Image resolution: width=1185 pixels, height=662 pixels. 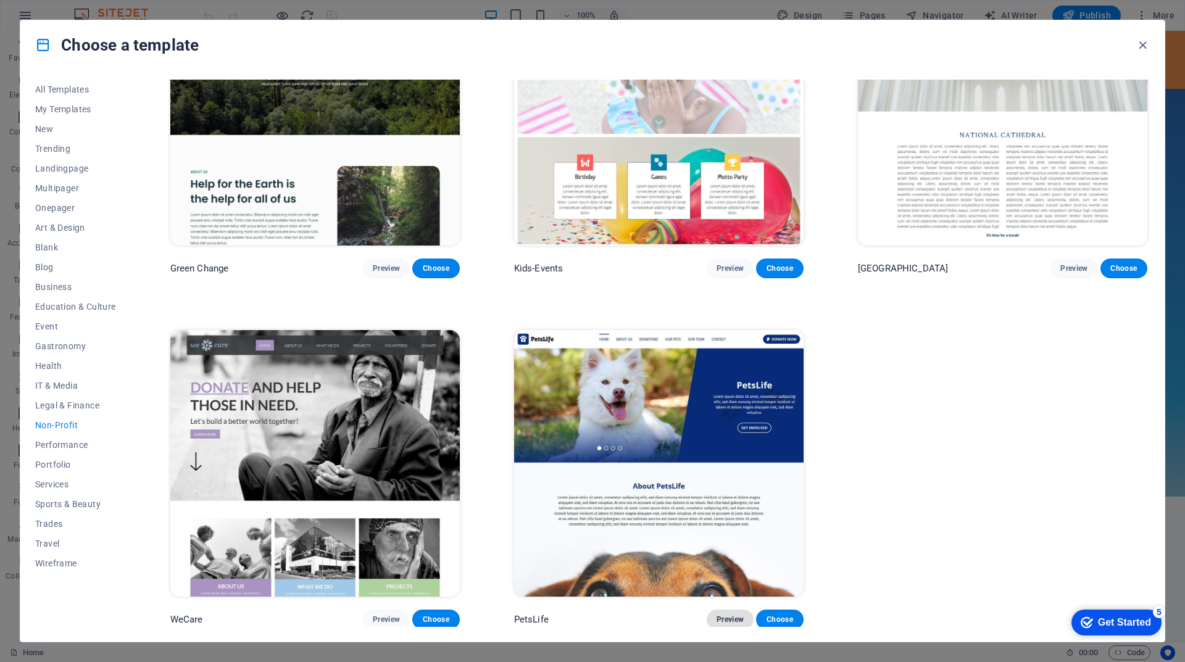 I want to click on button: Art & Design, so click(x=75, y=228).